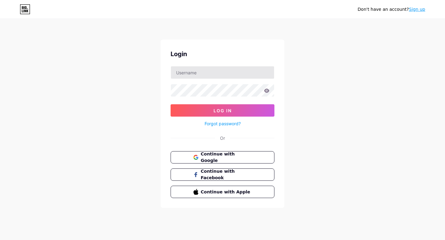 This screenshot has height=240, width=445. I want to click on a: Sign up, so click(417, 9).